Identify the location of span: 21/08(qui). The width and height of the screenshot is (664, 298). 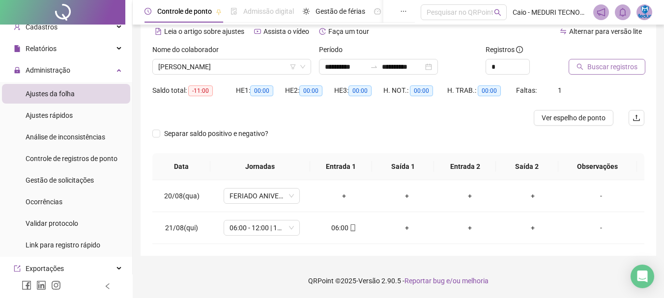
(181, 228).